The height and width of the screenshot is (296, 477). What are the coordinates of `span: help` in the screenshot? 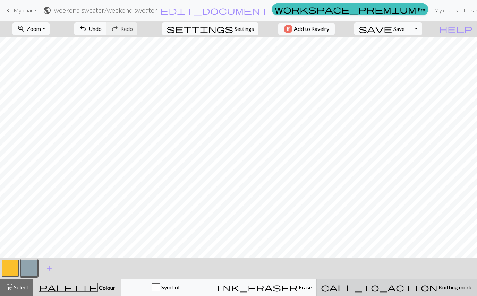 It's located at (456, 29).